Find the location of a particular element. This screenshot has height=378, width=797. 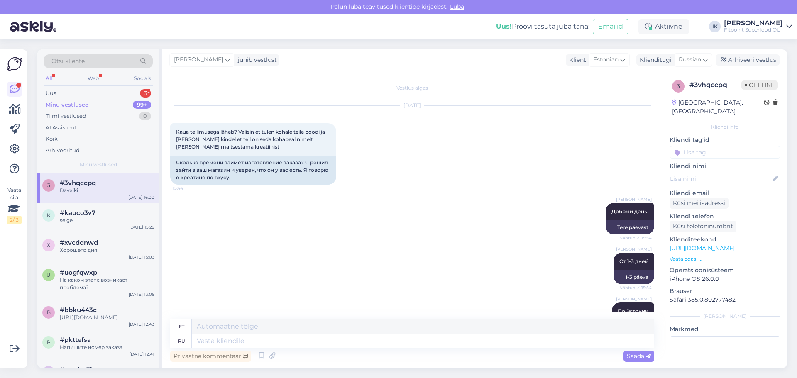

div: AI Assistent is located at coordinates (61, 128).